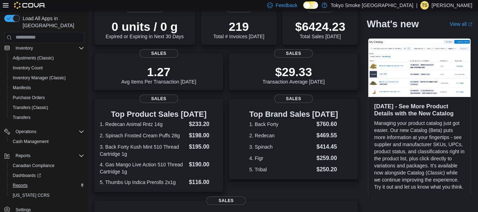  What do you see at coordinates (47, 98) in the screenshot?
I see `button: Purchase Orders` at bounding box center [47, 98].